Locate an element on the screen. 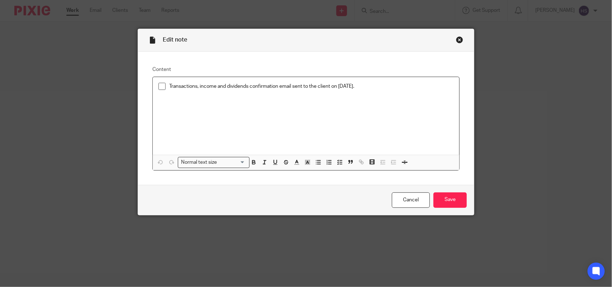 Image resolution: width=612 pixels, height=287 pixels. input: Save is located at coordinates (450, 200).